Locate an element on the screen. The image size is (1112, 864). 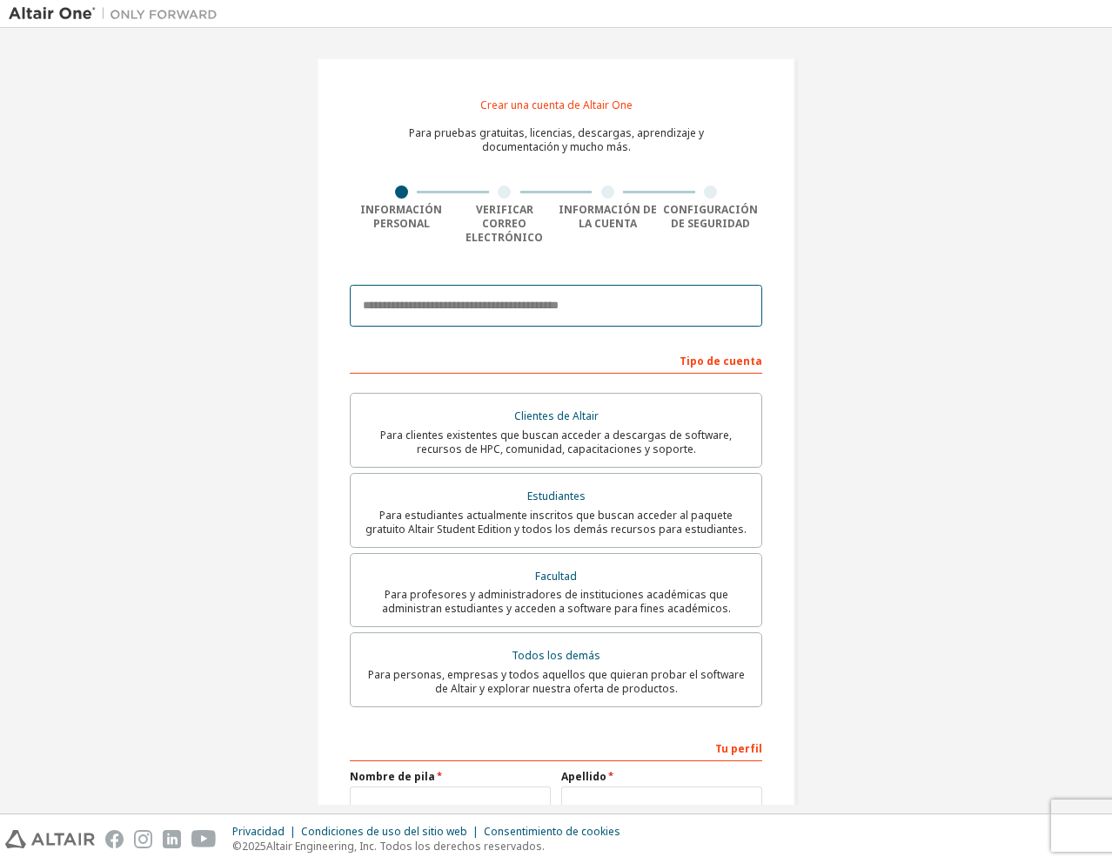
font: documentación y mucho más. is located at coordinates (556, 146).